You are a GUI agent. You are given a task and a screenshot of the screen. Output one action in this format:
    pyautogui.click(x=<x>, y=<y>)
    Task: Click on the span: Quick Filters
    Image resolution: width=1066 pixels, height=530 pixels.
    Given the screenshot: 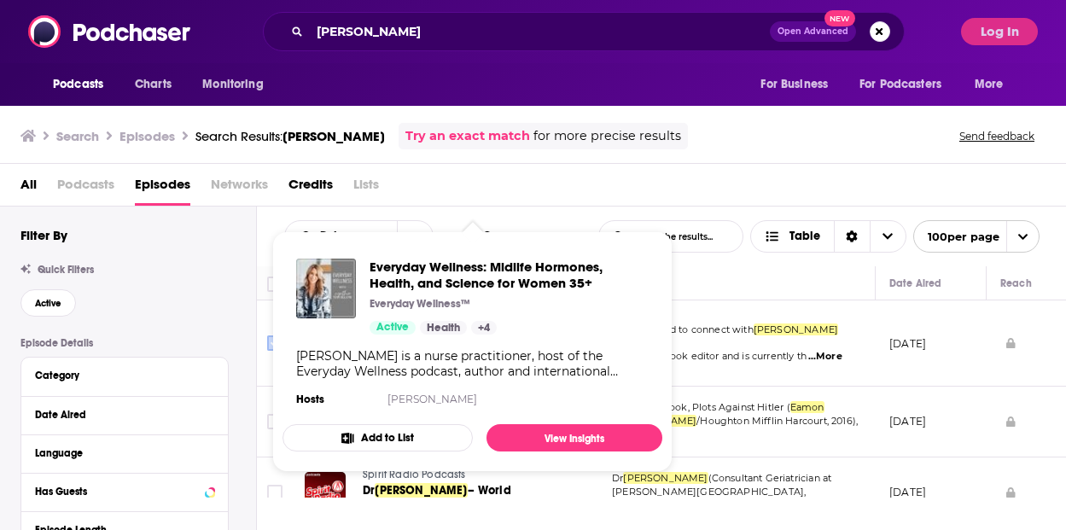 What is the action you would take?
    pyautogui.click(x=66, y=270)
    